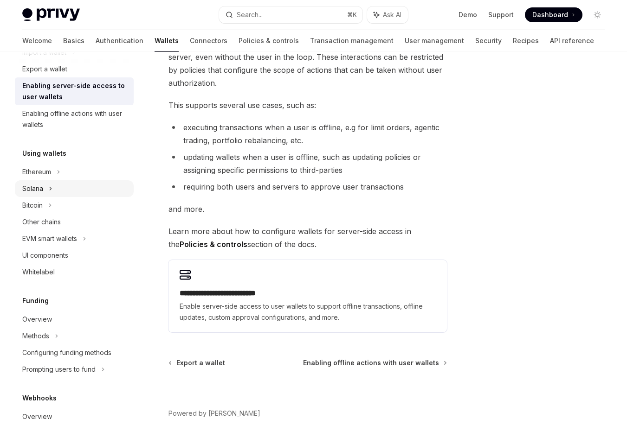  What do you see at coordinates (45, 69) in the screenshot?
I see `div: Export a wallet` at bounding box center [45, 69].